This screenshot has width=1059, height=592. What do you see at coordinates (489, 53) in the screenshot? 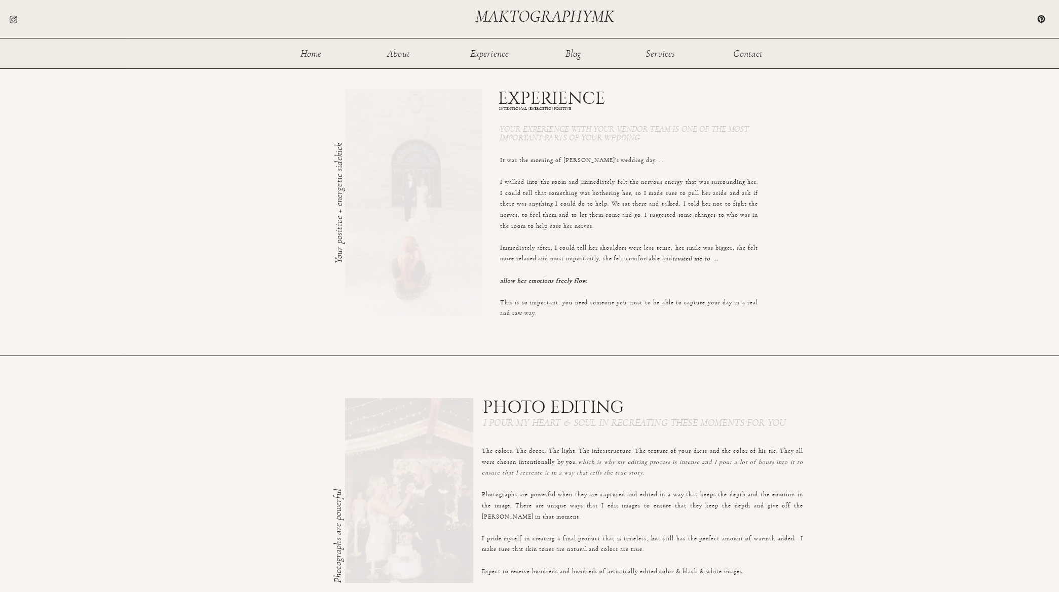
I see `a: Experience` at bounding box center [489, 53].